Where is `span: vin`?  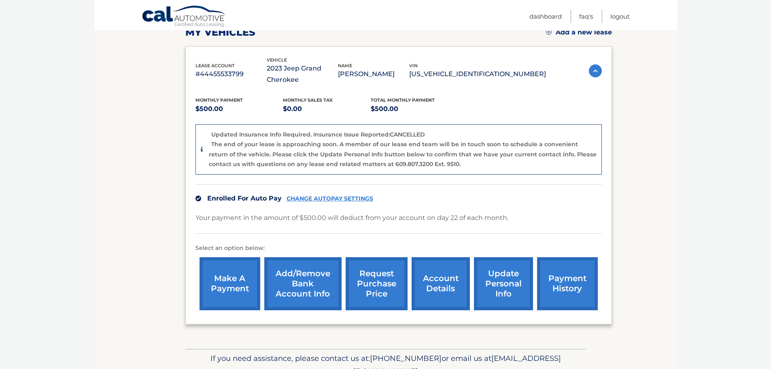
span: vin is located at coordinates (413, 66).